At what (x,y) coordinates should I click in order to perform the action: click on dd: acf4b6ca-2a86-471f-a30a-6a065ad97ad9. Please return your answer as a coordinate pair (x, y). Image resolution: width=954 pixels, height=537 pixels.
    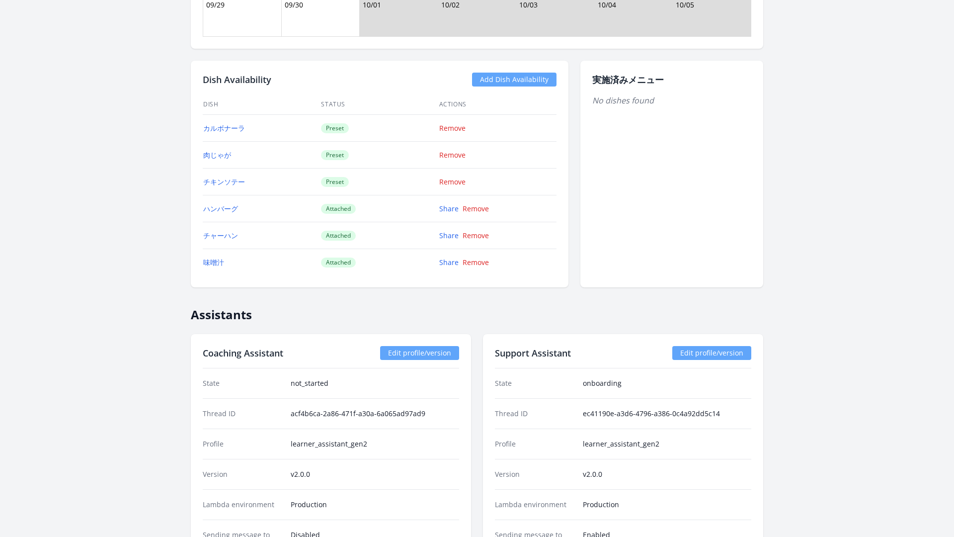
    Looking at the image, I should click on (375, 414).